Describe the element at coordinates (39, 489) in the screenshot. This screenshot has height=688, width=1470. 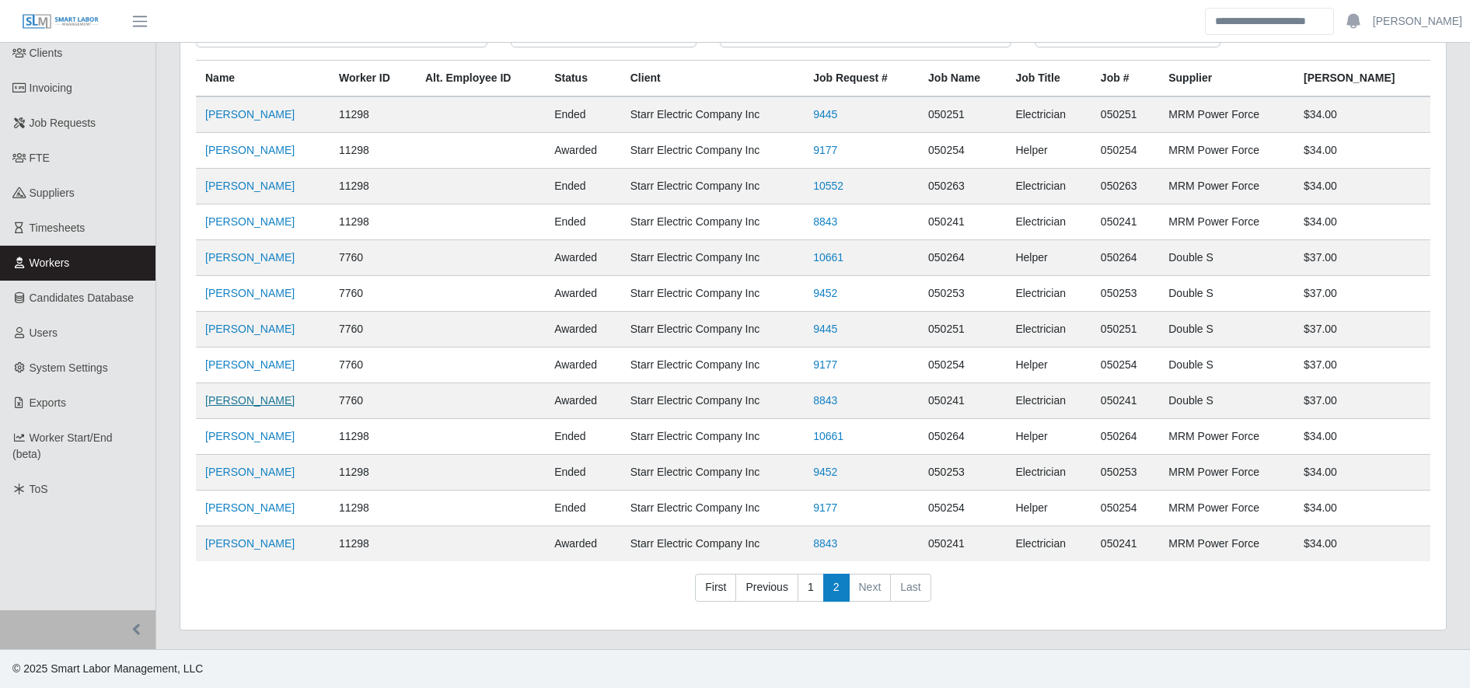
I see `span: ToS` at that location.